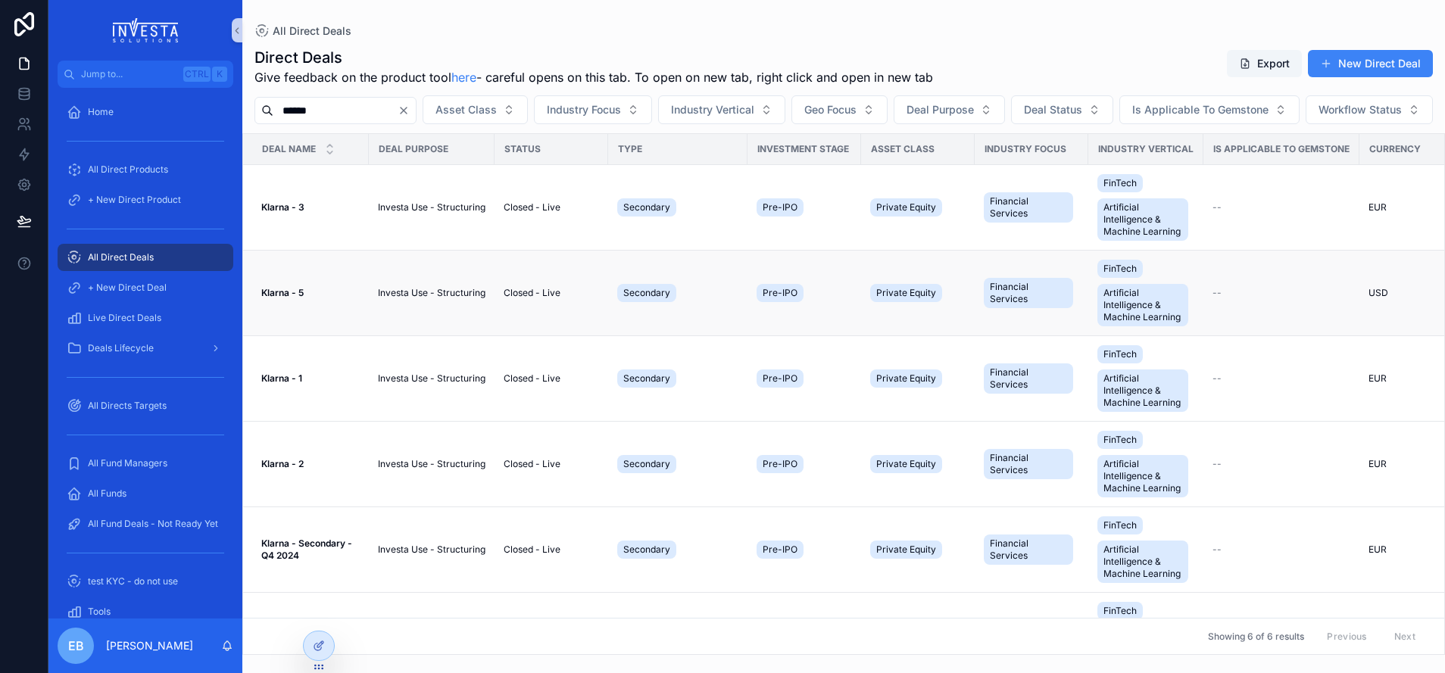 This screenshot has height=673, width=1445. Describe the element at coordinates (551, 293) in the screenshot. I see `a: Closed - Live` at that location.